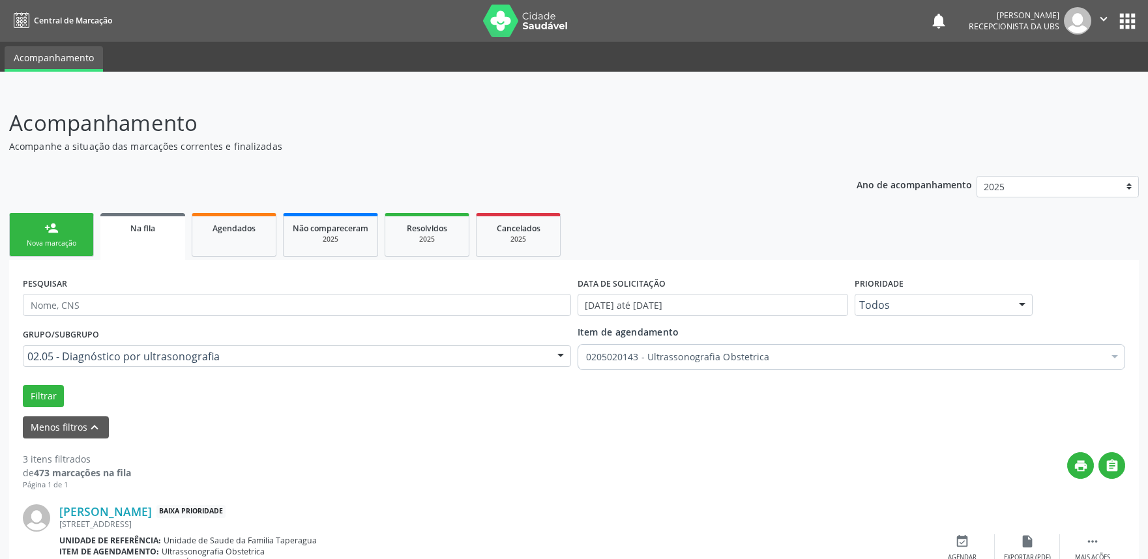 The width and height of the screenshot is (1148, 559). I want to click on b: Item de agendamento:, so click(109, 551).